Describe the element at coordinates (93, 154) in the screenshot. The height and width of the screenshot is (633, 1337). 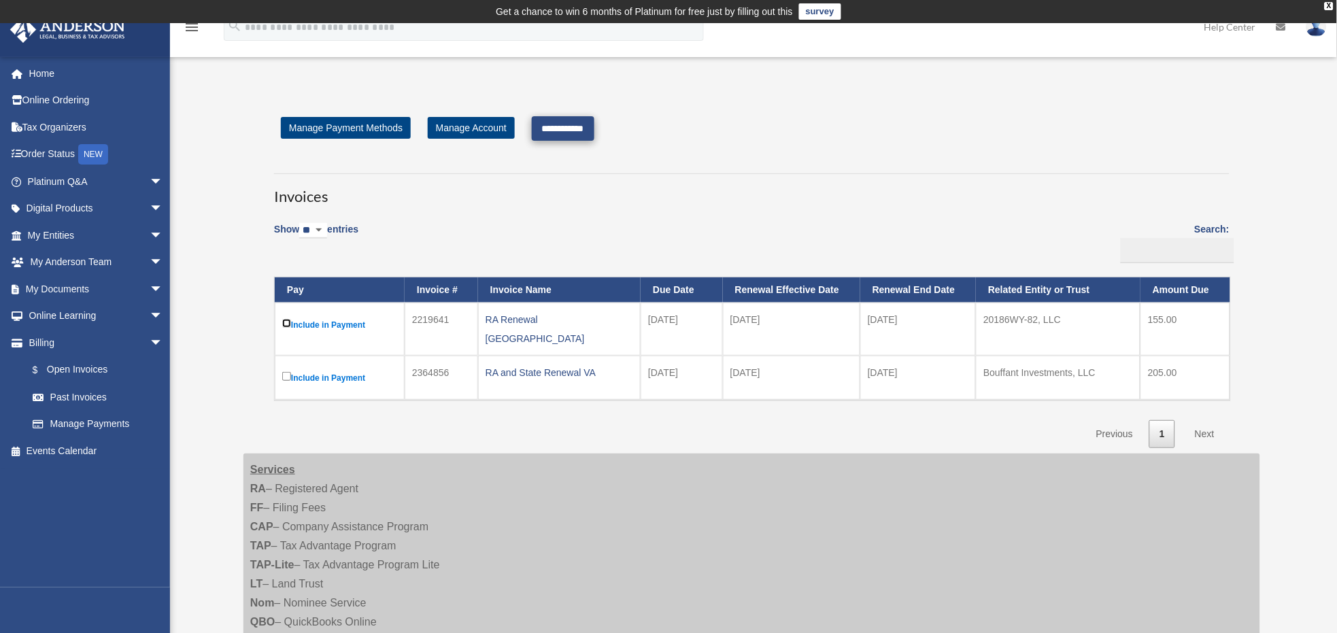
I see `div: NEW` at that location.